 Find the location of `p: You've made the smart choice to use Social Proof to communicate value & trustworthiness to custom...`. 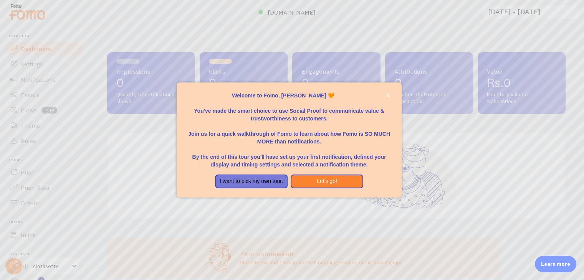

p: You've made the smart choice to use Social Proof to communicate value & trustworthiness to custom... is located at coordinates (289, 111).